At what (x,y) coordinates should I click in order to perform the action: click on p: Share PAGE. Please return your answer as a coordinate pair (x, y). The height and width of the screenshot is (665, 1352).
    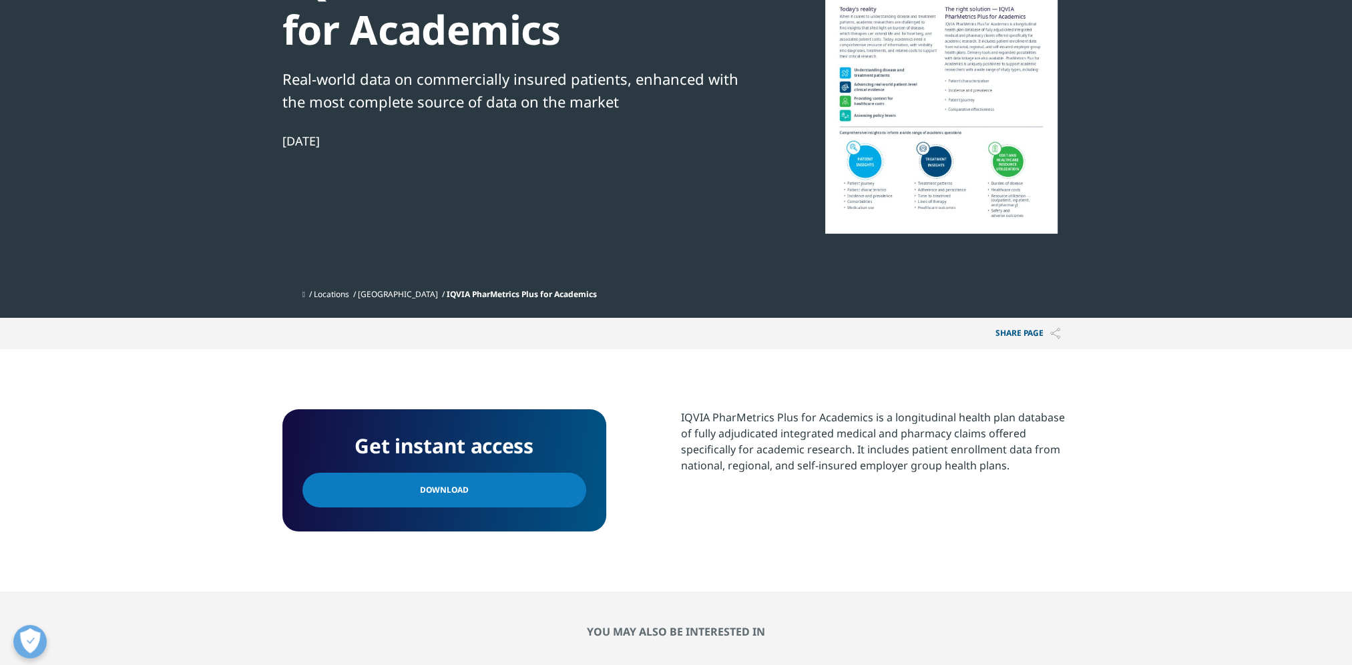
    Looking at the image, I should click on (1027, 333).